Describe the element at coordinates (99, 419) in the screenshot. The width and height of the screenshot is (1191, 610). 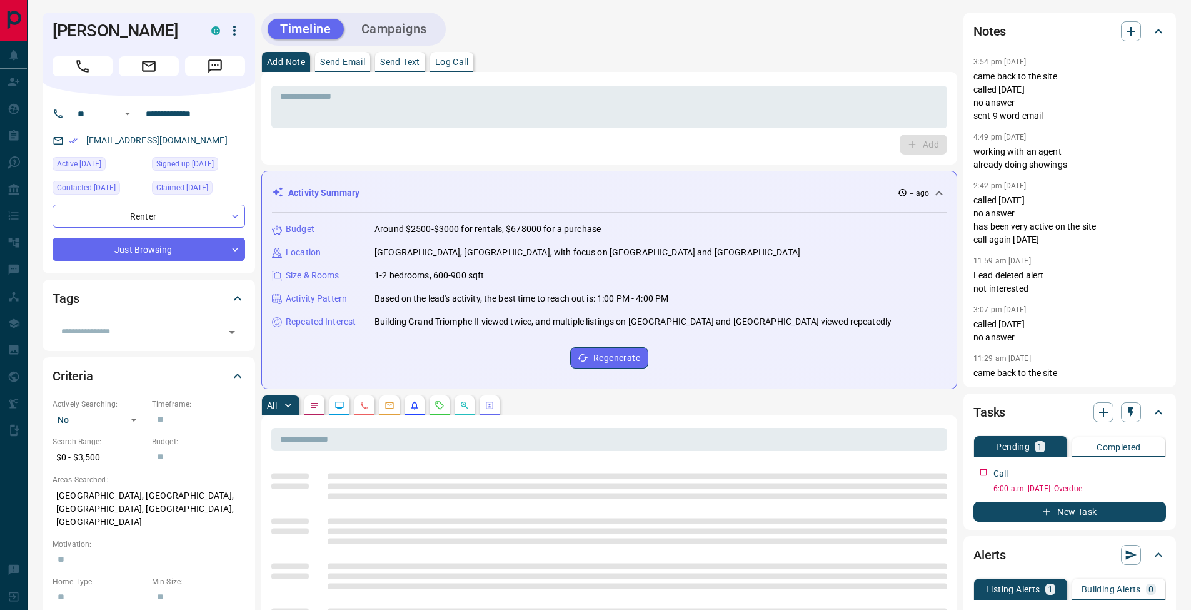
I see `div: No` at that location.